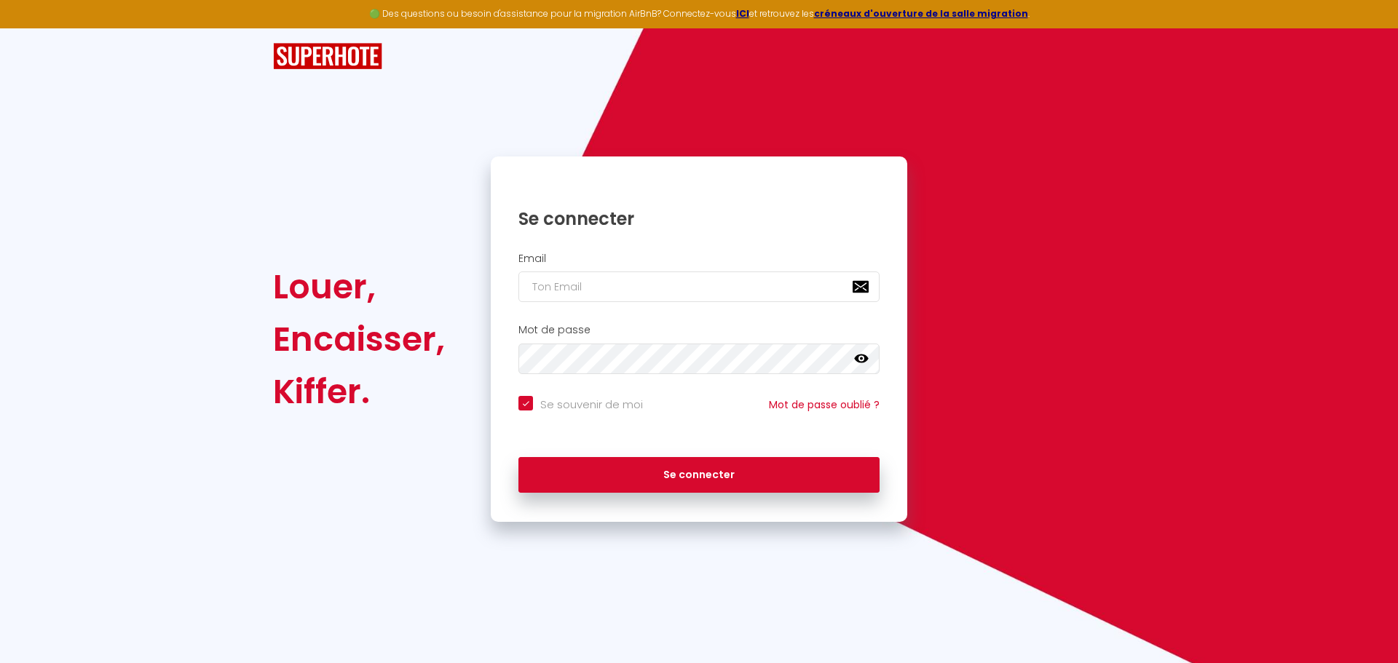 The image size is (1398, 663). What do you see at coordinates (359, 392) in the screenshot?
I see `div: Kiffer.` at bounding box center [359, 392].